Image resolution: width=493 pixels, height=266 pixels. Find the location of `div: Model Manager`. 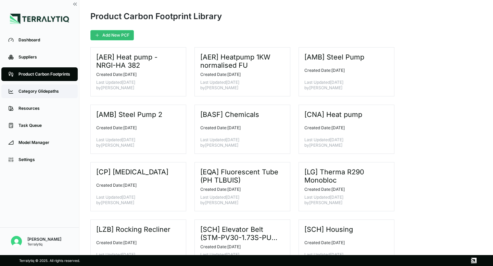

div: Model Manager is located at coordinates (45, 143).